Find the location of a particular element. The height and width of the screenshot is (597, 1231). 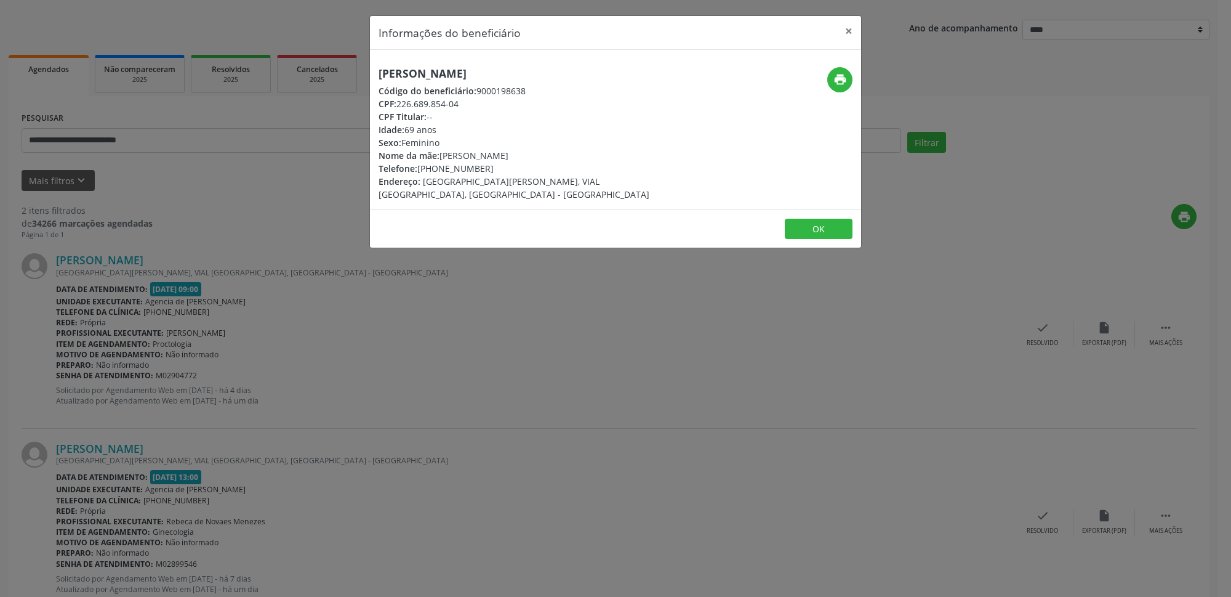

button: Close is located at coordinates (849, 31).